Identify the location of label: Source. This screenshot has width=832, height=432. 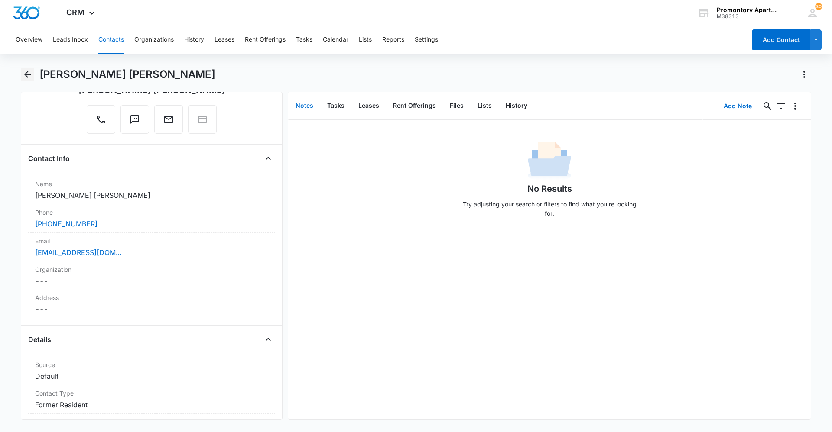
(152, 365).